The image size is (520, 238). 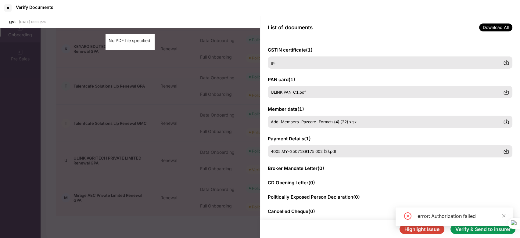 What do you see at coordinates (296, 168) in the screenshot?
I see `span: Broker Mandate Letter ( 0 )` at bounding box center [296, 168].